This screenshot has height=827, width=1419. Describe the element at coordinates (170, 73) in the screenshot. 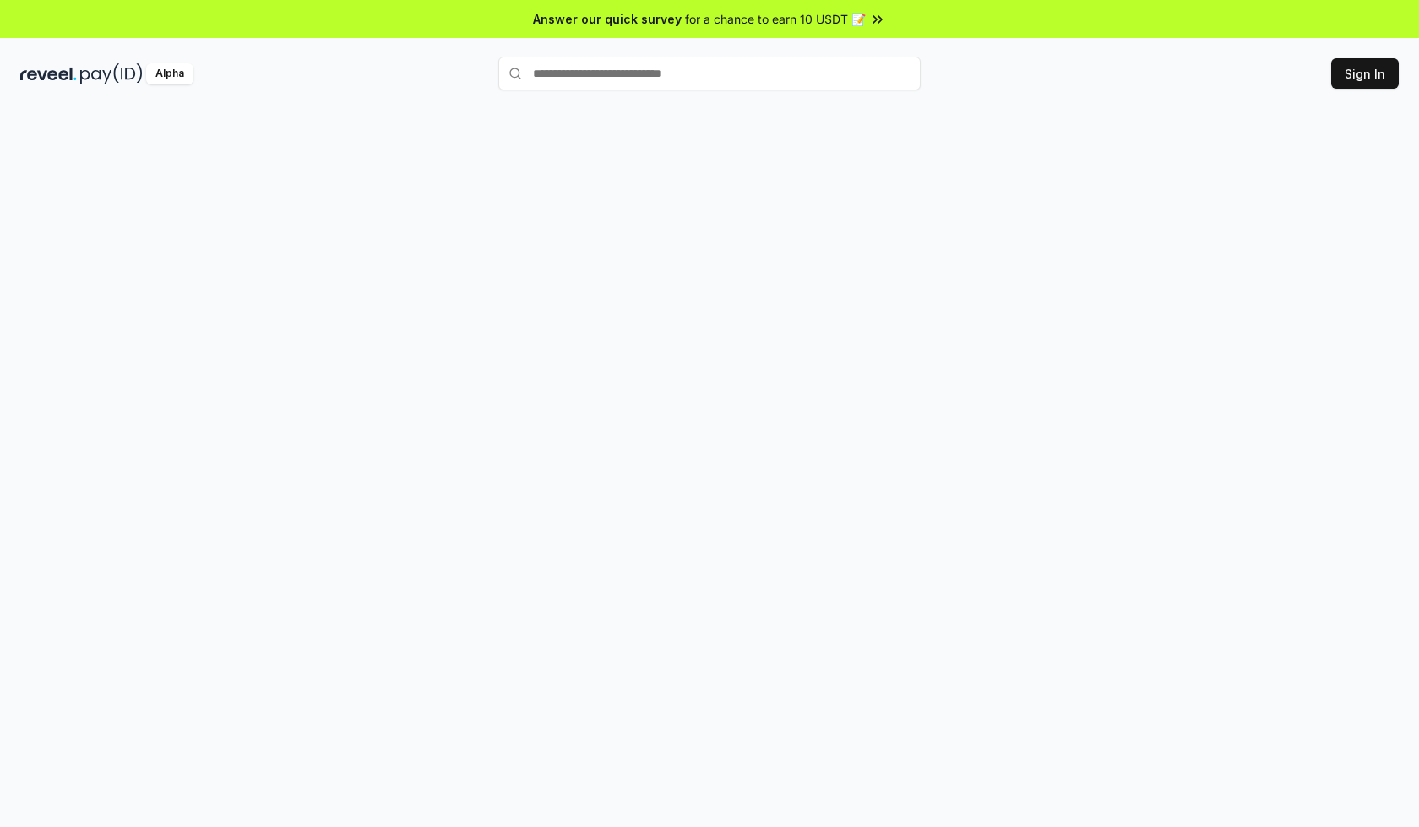

I see `div: Alpha` at that location.